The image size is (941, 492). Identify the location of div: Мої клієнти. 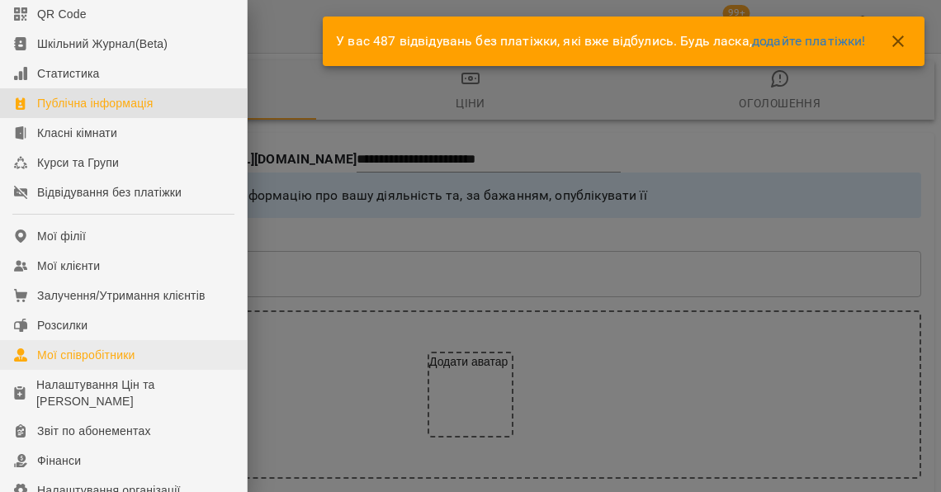
(68, 266).